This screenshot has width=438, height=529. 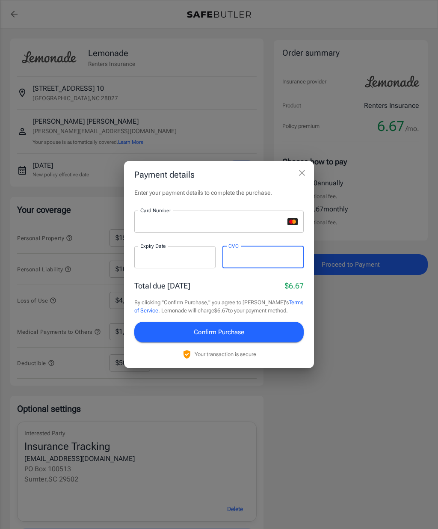 What do you see at coordinates (219, 193) in the screenshot?
I see `p: Enter your payment details to complete the purchase.` at bounding box center [219, 193].